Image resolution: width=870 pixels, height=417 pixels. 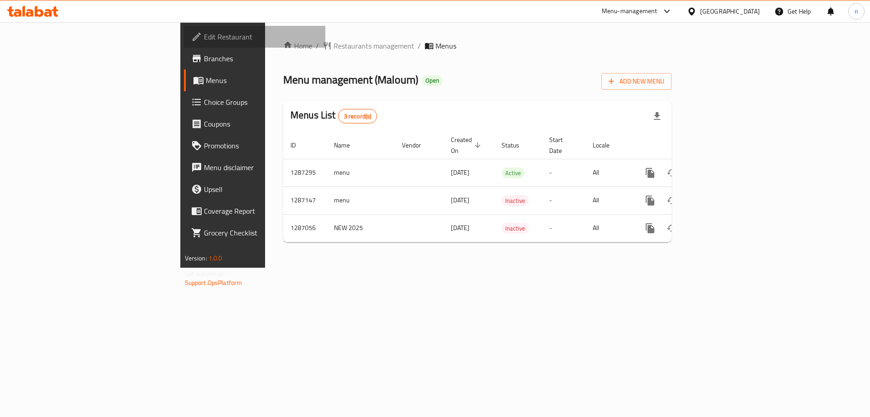 What do you see at coordinates (261, 102) in the screenshot?
I see `span: Choice Groups` at bounding box center [261, 102].